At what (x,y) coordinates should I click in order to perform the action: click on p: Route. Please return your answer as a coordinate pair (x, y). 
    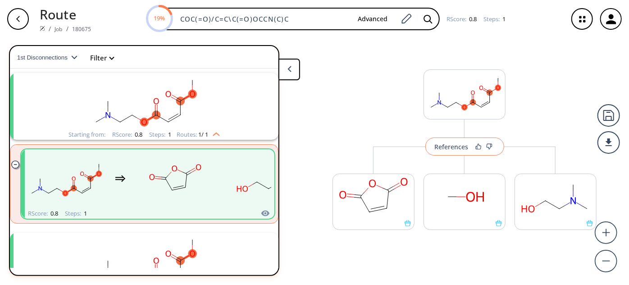
    Looking at the image, I should click on (65, 14).